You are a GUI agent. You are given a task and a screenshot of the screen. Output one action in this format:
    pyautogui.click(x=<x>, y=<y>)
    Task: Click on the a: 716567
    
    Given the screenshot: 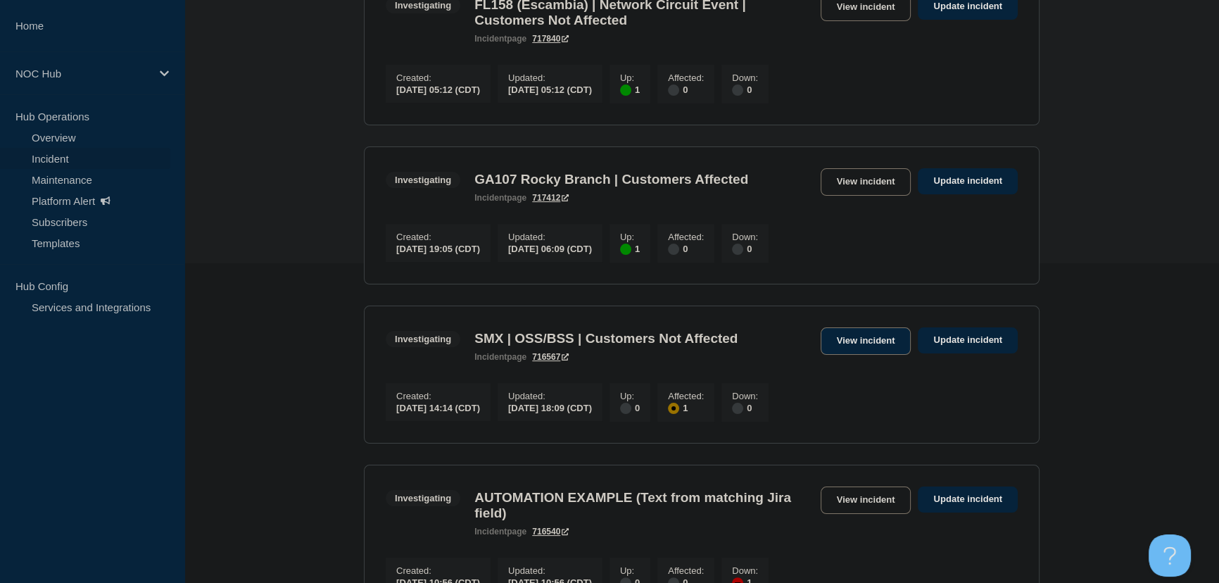 What is the action you would take?
    pyautogui.click(x=550, y=357)
    